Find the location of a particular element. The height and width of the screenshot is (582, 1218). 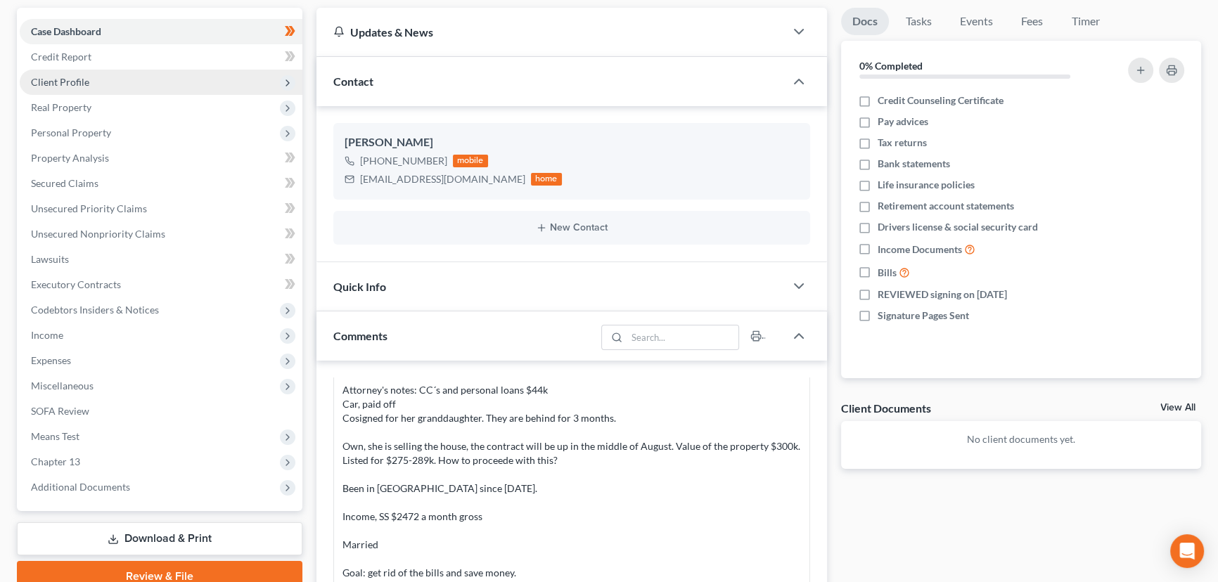

a: Timer is located at coordinates (1086, 21).